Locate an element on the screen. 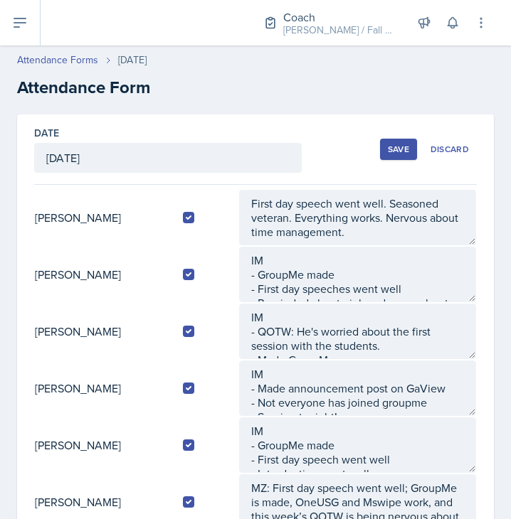  label: Date is located at coordinates (46, 133).